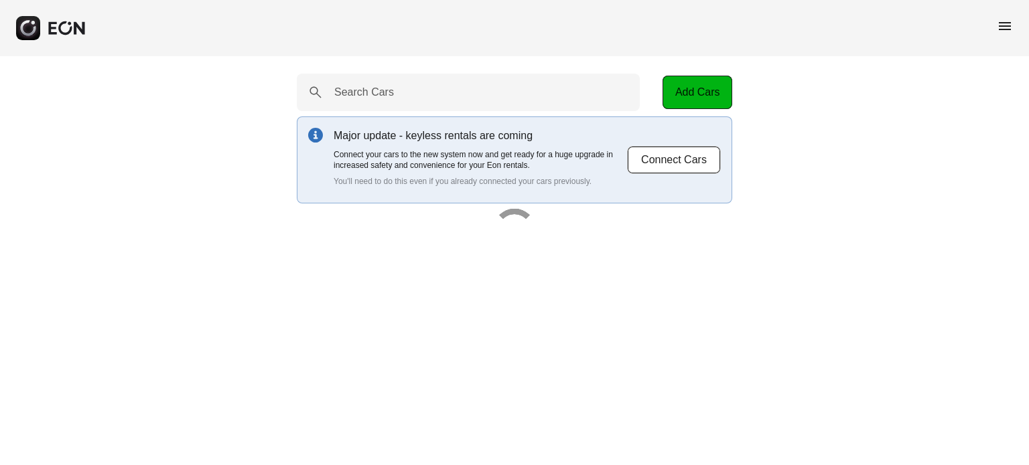 Image resolution: width=1029 pixels, height=465 pixels. What do you see at coordinates (697, 92) in the screenshot?
I see `button: Add Cars` at bounding box center [697, 92].